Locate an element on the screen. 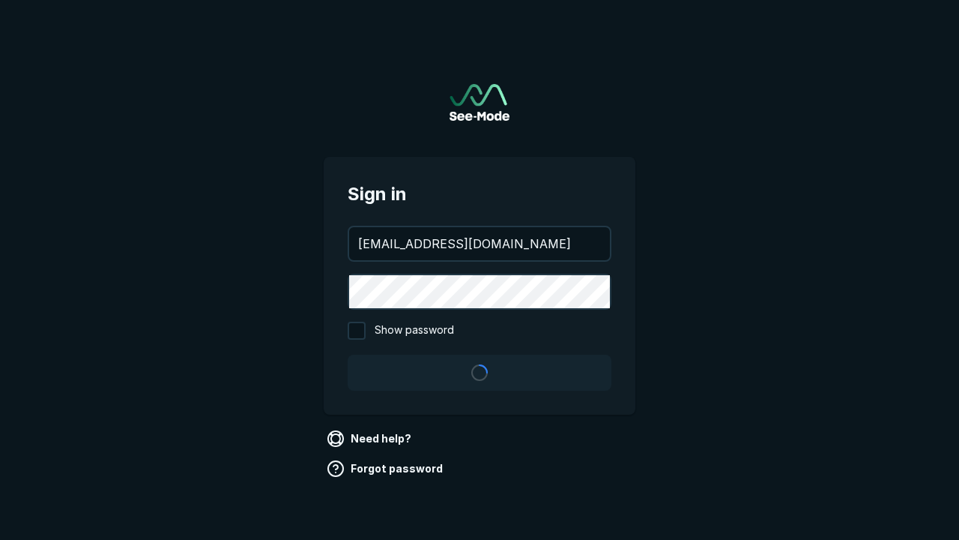 Image resolution: width=959 pixels, height=540 pixels. a: Forgot password is located at coordinates (386, 468).